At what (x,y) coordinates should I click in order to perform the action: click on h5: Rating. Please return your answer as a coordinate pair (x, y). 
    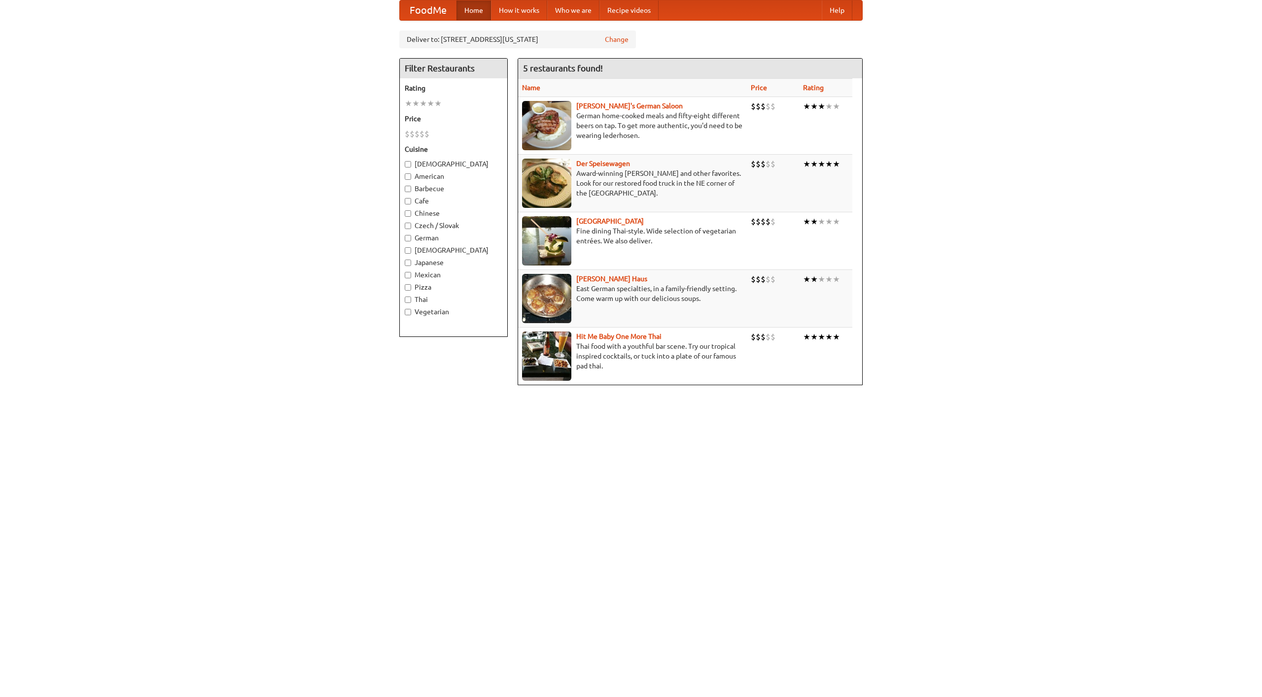
    Looking at the image, I should click on (453, 88).